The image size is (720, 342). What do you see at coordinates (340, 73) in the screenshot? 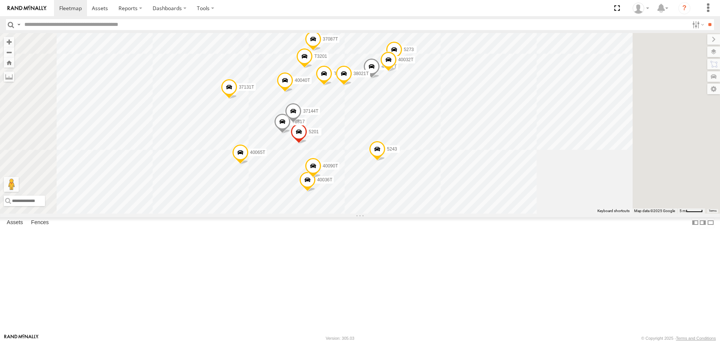
I see `span: T1803` at bounding box center [340, 73].